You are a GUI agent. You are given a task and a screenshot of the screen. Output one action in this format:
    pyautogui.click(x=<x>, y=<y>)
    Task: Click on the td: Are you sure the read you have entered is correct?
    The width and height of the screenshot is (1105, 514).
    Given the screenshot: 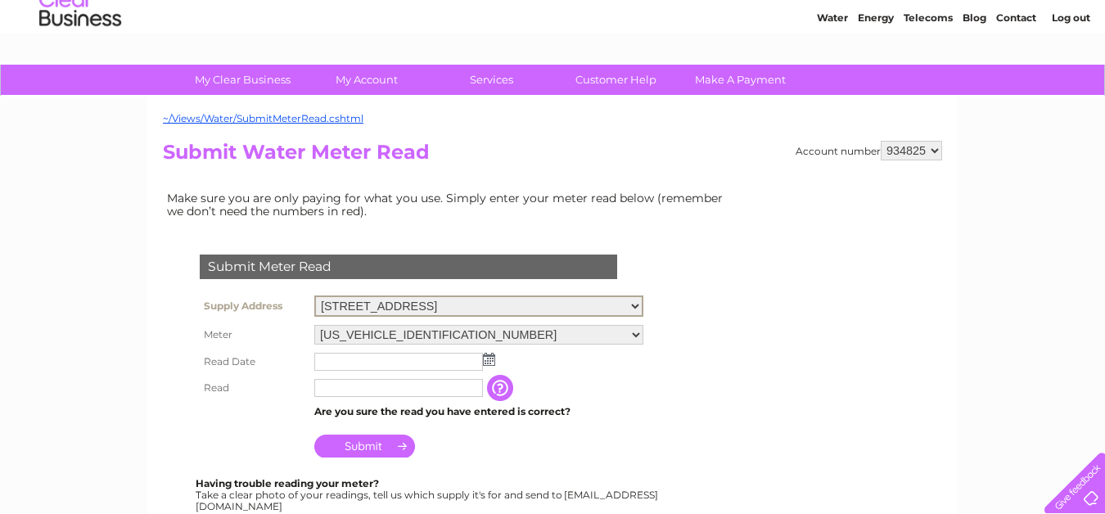 What is the action you would take?
    pyautogui.click(x=479, y=412)
    